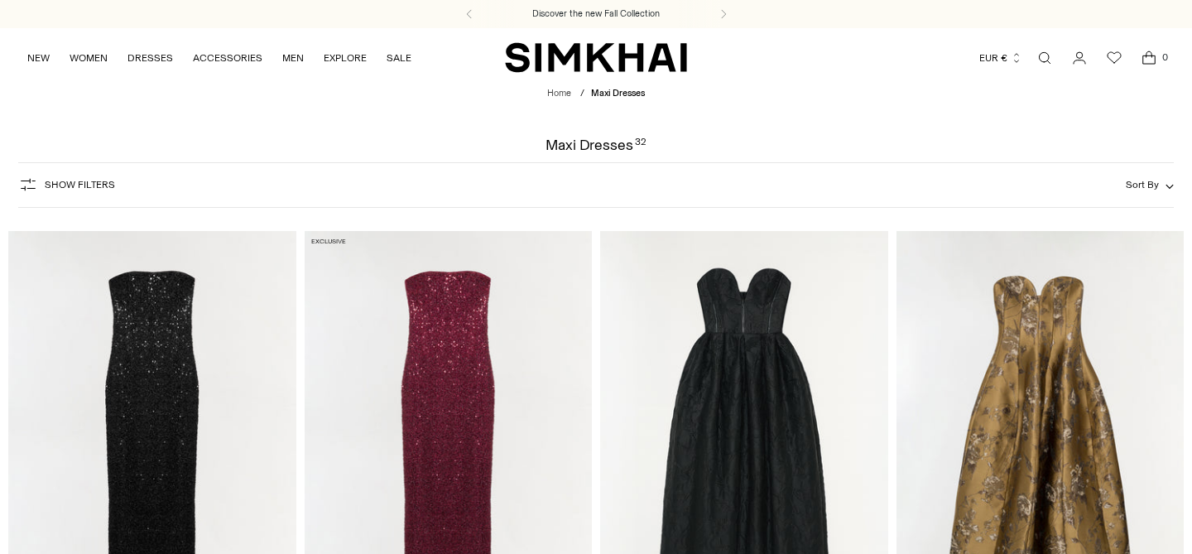 This screenshot has width=1192, height=554. Describe the element at coordinates (79, 185) in the screenshot. I see `span: Show Filters` at that location.